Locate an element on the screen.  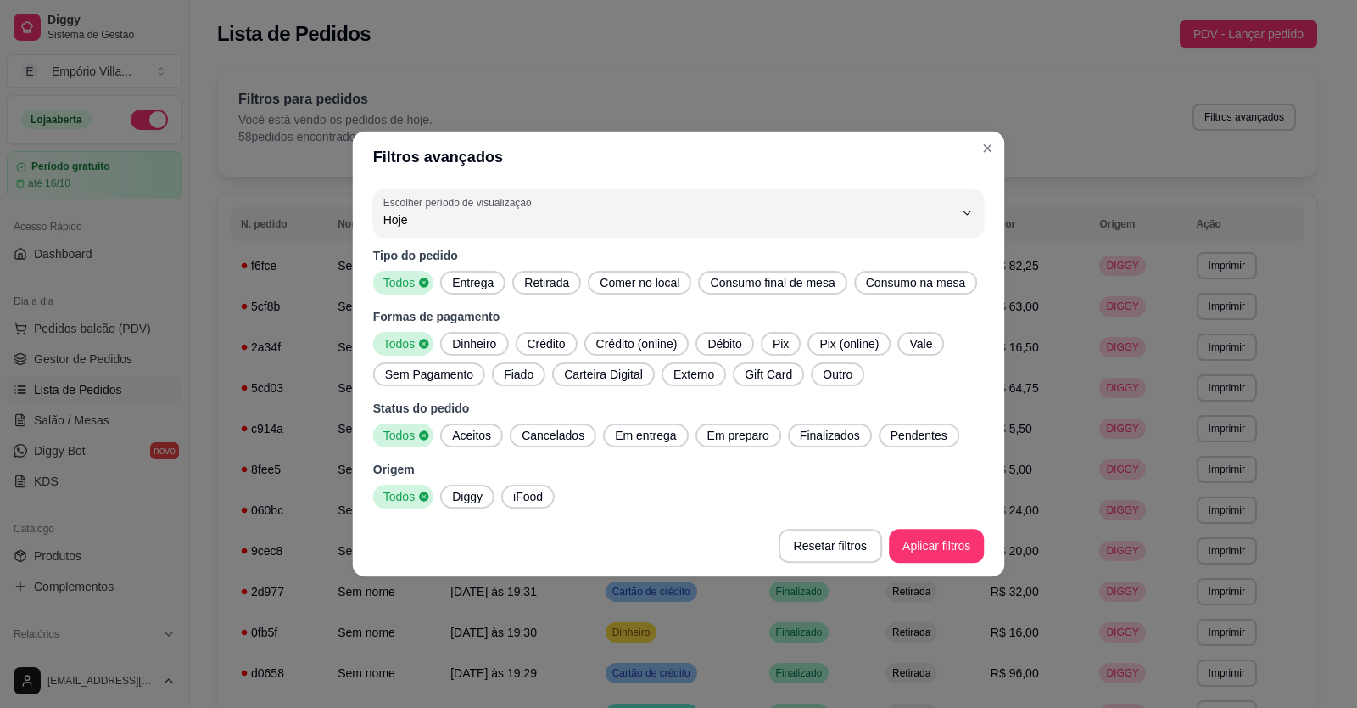
span: Comer no local is located at coordinates (640, 283).